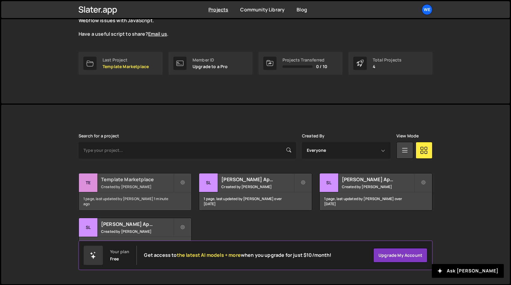 The width and height of the screenshot is (511, 285). I want to click on p: The is live and growing. Explore the curated scripts to solve common Webflow issues with JavaScri..., so click(187, 24).